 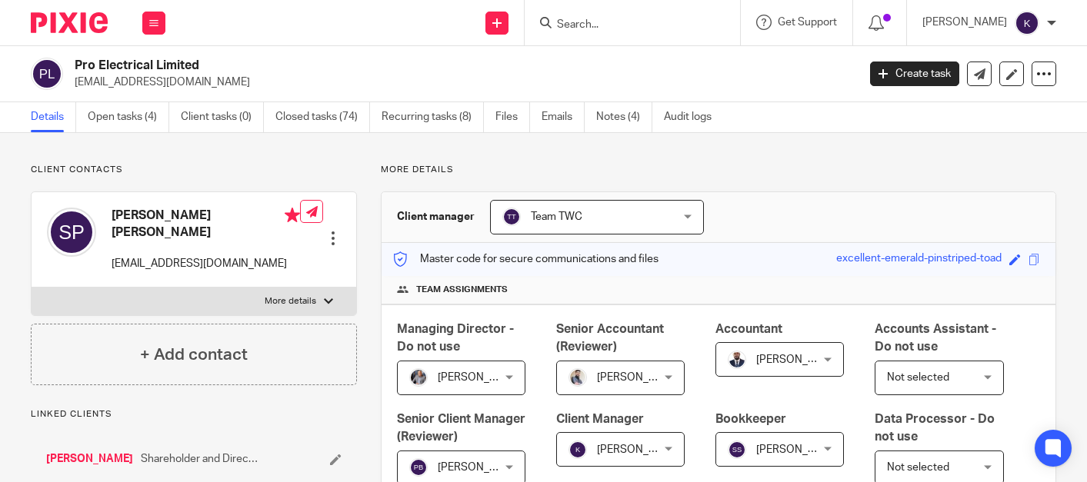 I want to click on a: Notes (4), so click(x=624, y=117).